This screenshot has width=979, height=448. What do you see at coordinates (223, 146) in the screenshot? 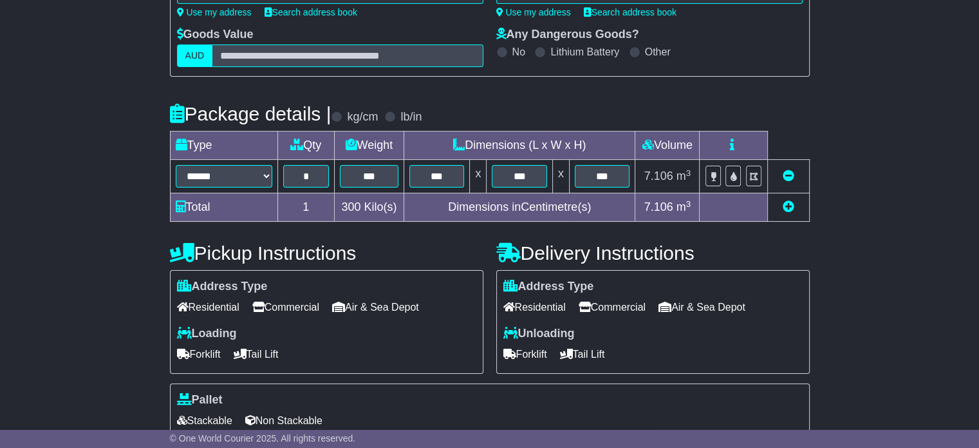
I see `td: Type` at bounding box center [223, 146].